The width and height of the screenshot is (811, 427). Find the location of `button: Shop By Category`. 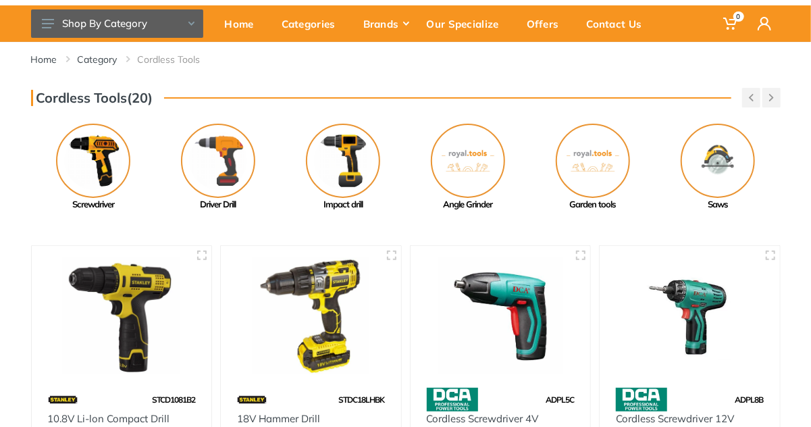

button: Shop By Category is located at coordinates (117, 24).